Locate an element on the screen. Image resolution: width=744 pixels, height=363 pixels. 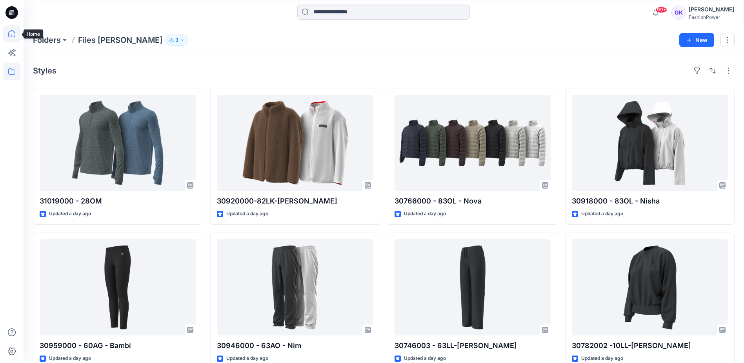
p: Folders is located at coordinates (47, 40).